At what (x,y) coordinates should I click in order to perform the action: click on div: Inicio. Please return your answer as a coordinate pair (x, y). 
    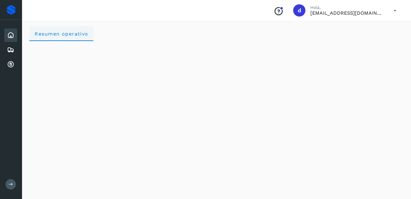
    Looking at the image, I should click on (11, 35).